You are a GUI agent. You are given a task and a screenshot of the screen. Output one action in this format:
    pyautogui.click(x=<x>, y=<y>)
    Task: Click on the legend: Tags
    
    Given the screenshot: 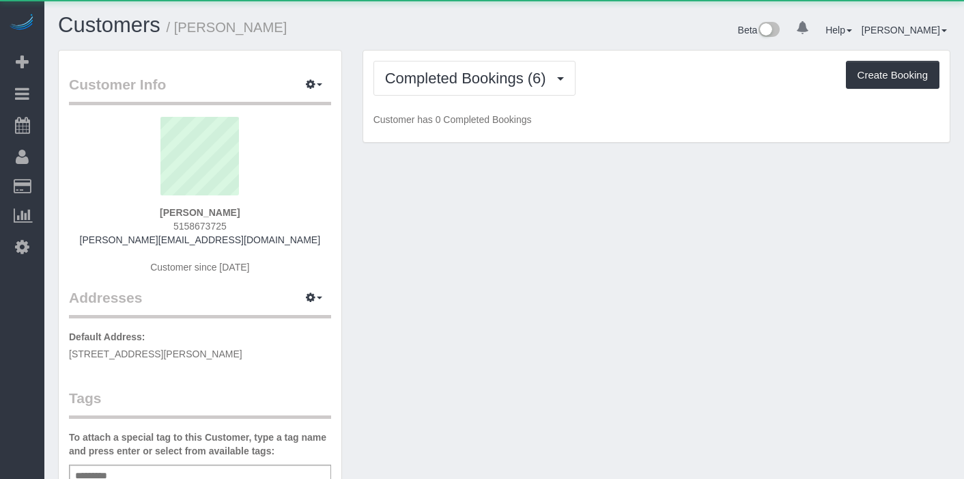 What is the action you would take?
    pyautogui.click(x=200, y=403)
    